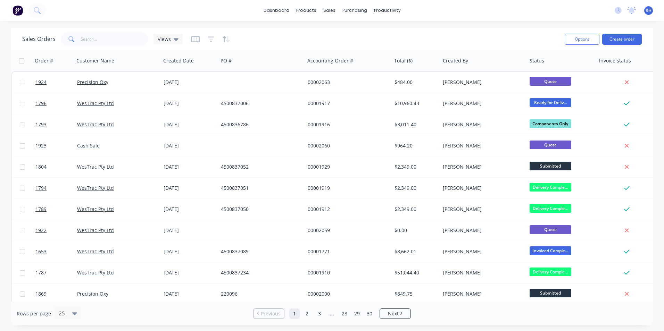 This screenshot has height=331, width=664. What do you see at coordinates (306, 10) in the screenshot?
I see `div: products` at bounding box center [306, 10].